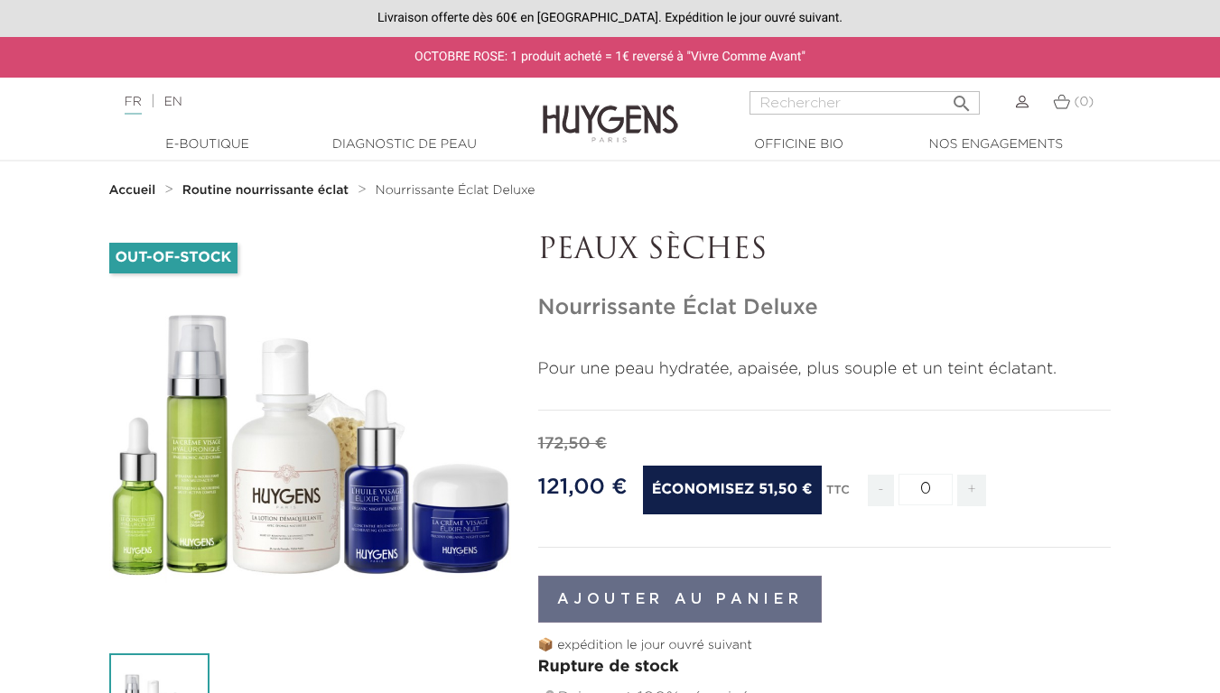  Describe the element at coordinates (732, 490) in the screenshot. I see `span: Économisez 51,50 €` at that location.